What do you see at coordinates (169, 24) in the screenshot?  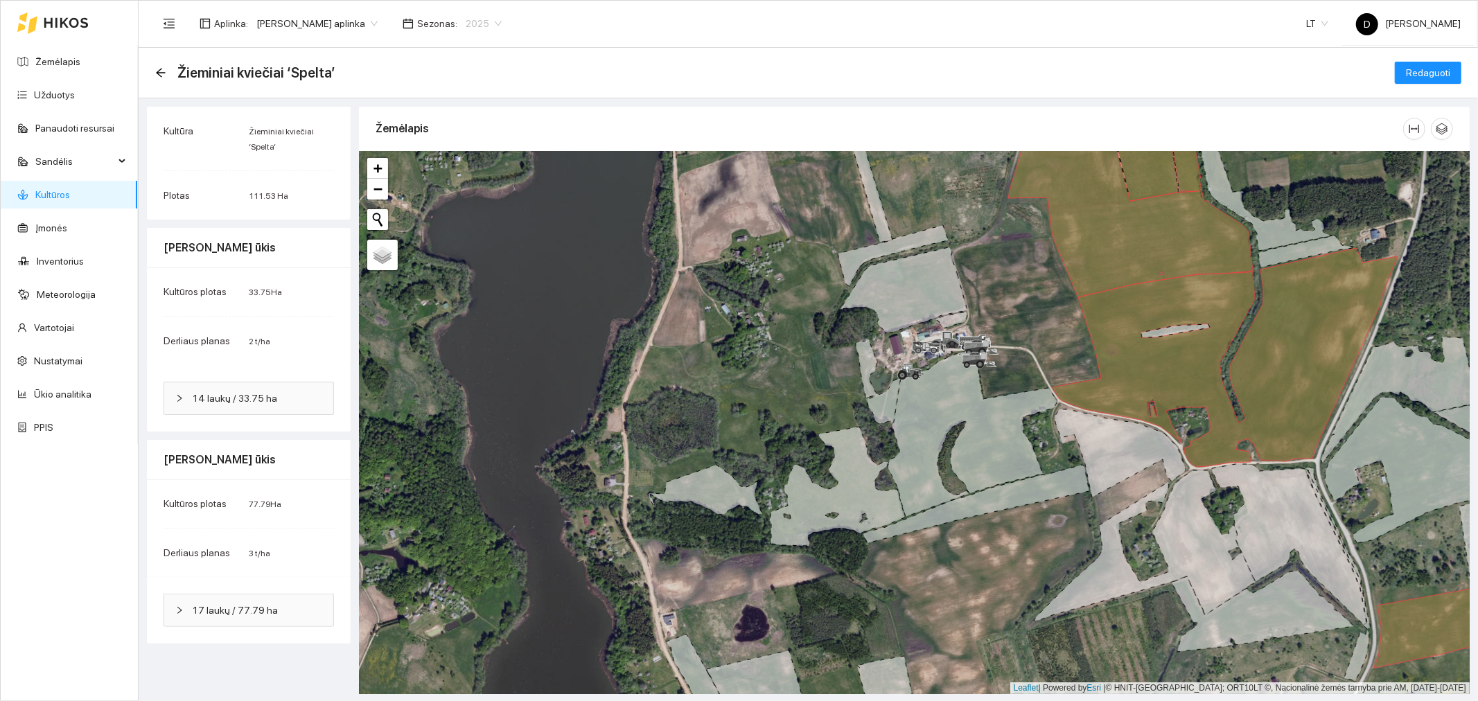 I see `button: menu-fold` at bounding box center [169, 24].